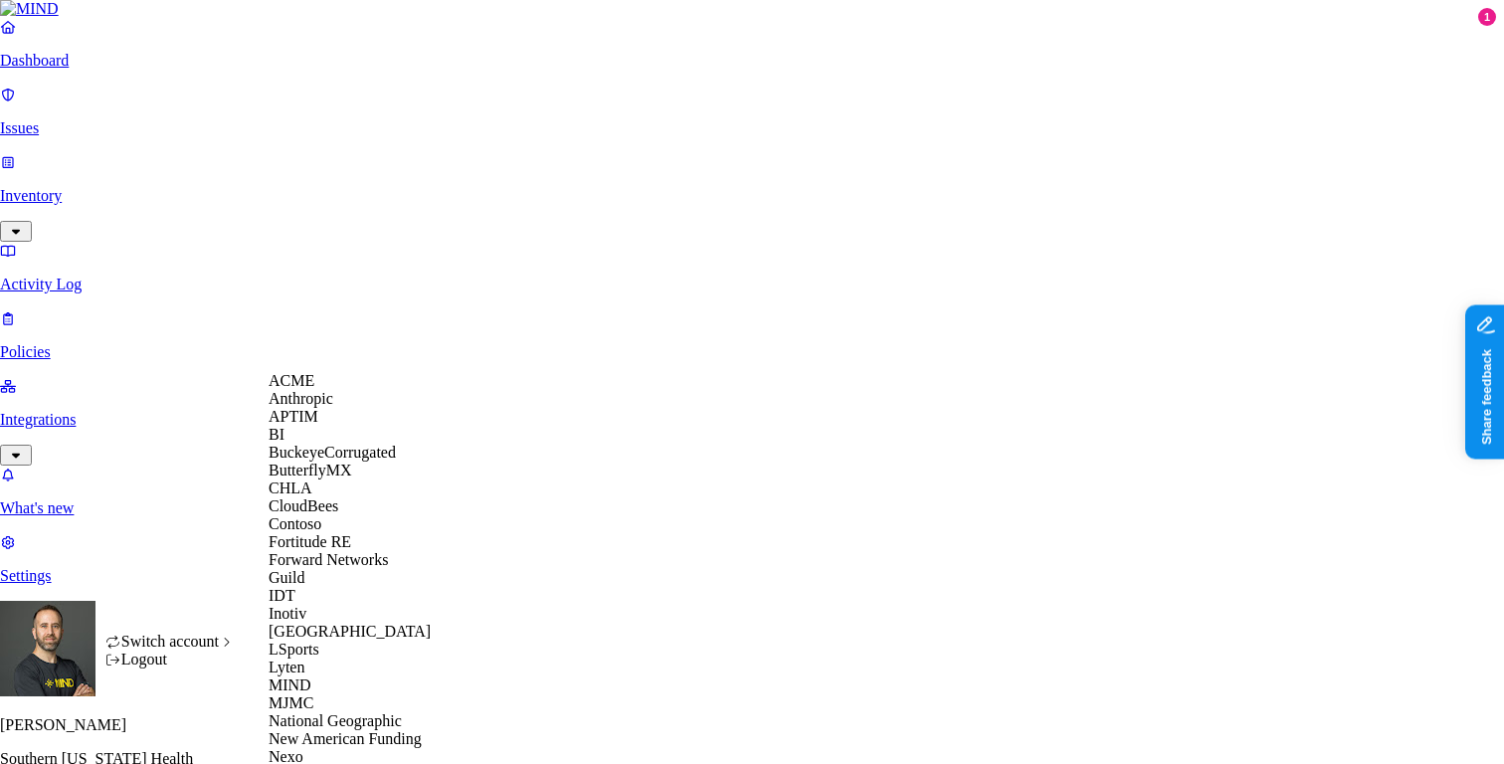 This screenshot has height=764, width=1504. I want to click on span: CloudBees, so click(303, 505).